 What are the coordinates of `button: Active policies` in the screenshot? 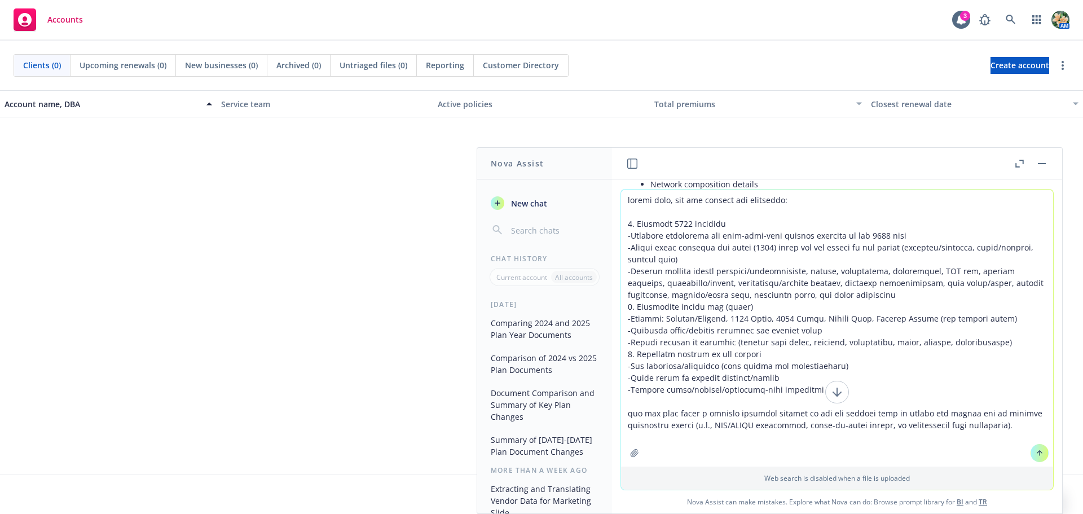 It's located at (542, 104).